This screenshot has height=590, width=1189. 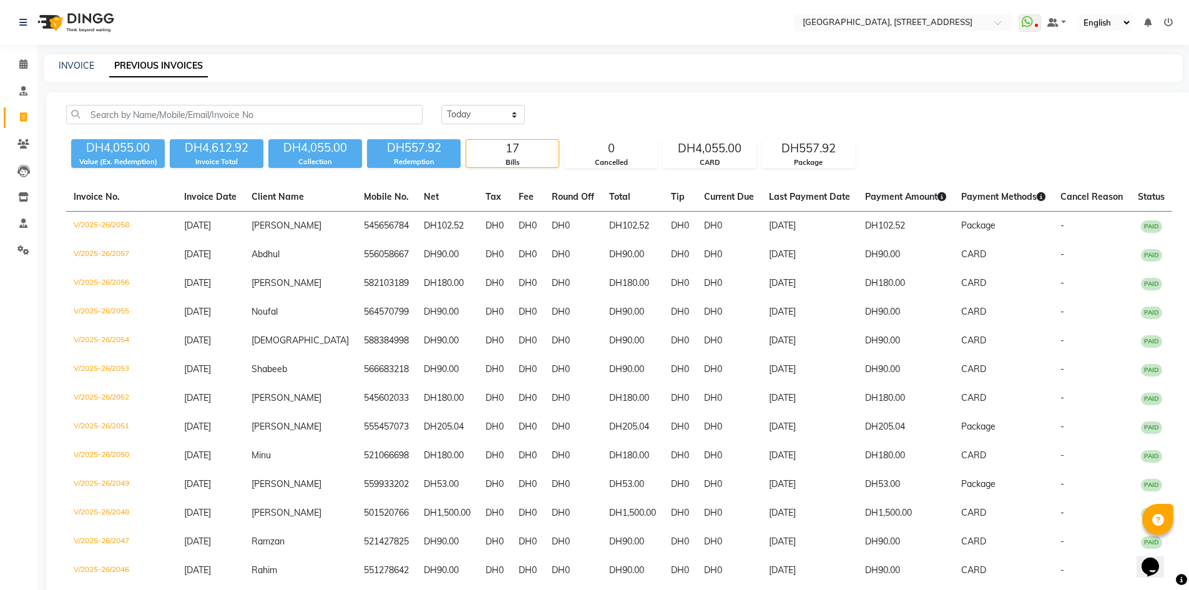 What do you see at coordinates (268, 541) in the screenshot?
I see `span: Ramzan` at bounding box center [268, 541].